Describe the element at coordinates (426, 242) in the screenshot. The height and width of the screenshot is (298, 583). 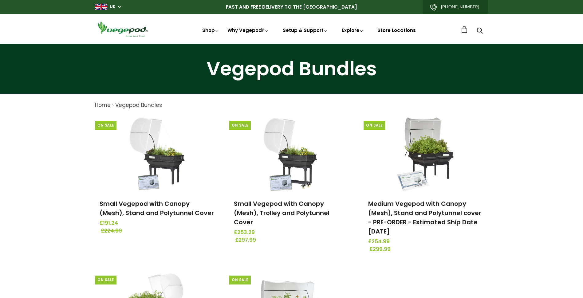
I see `span: £254.99` at that location.